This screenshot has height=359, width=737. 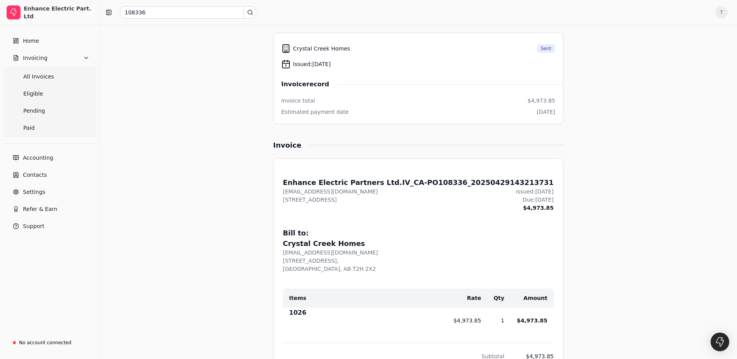 What do you see at coordinates (461, 298) in the screenshot?
I see `th: Rate` at bounding box center [461, 298].